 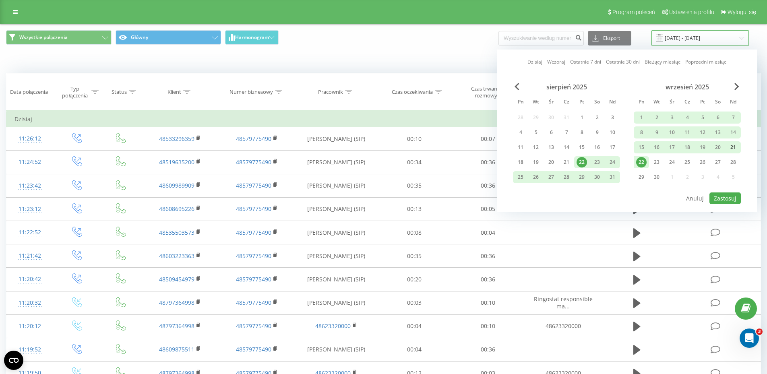 I want to click on div: sob 9 sie 2025, so click(x=597, y=132).